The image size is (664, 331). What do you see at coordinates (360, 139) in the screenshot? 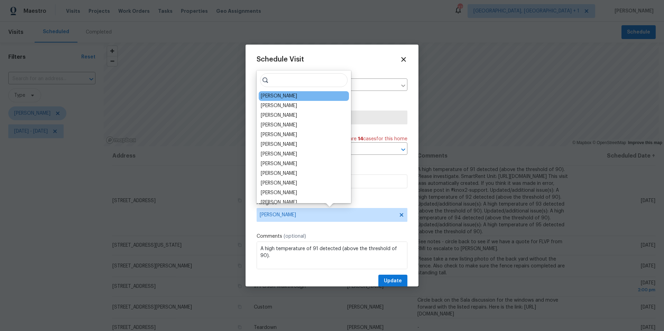
I see `span: 14` at bounding box center [360, 139].